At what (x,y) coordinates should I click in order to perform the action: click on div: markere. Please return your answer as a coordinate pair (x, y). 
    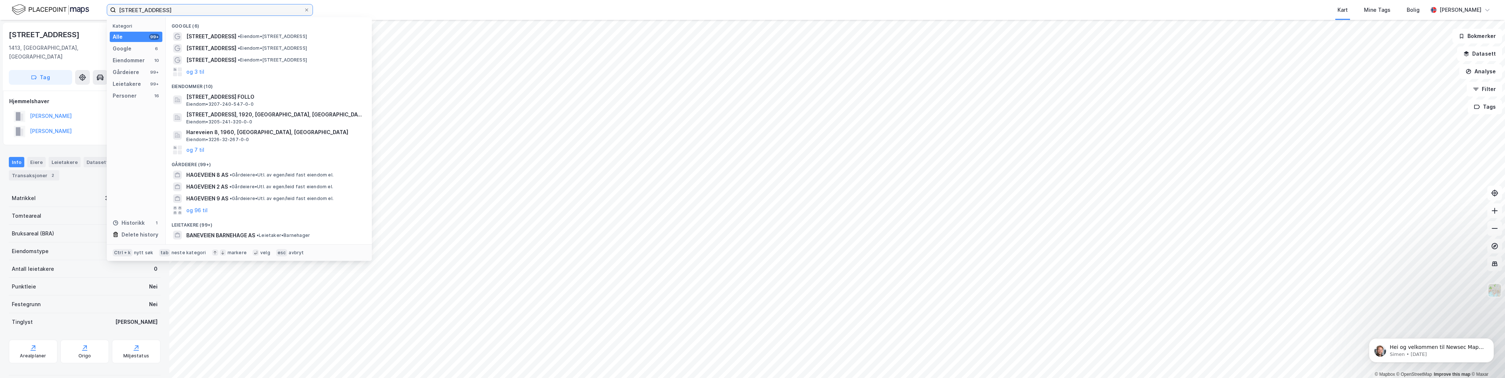
    Looking at the image, I should click on (237, 253).